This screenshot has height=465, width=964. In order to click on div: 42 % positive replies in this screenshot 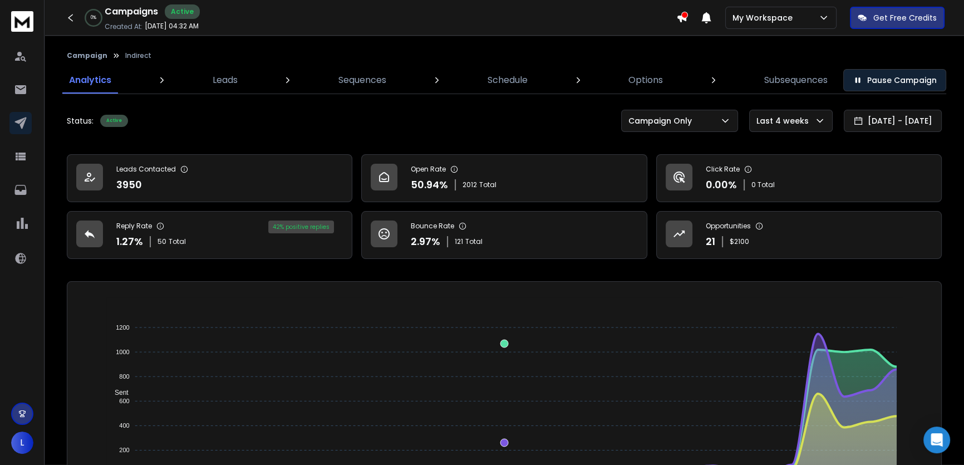, I will do `click(301, 227)`.